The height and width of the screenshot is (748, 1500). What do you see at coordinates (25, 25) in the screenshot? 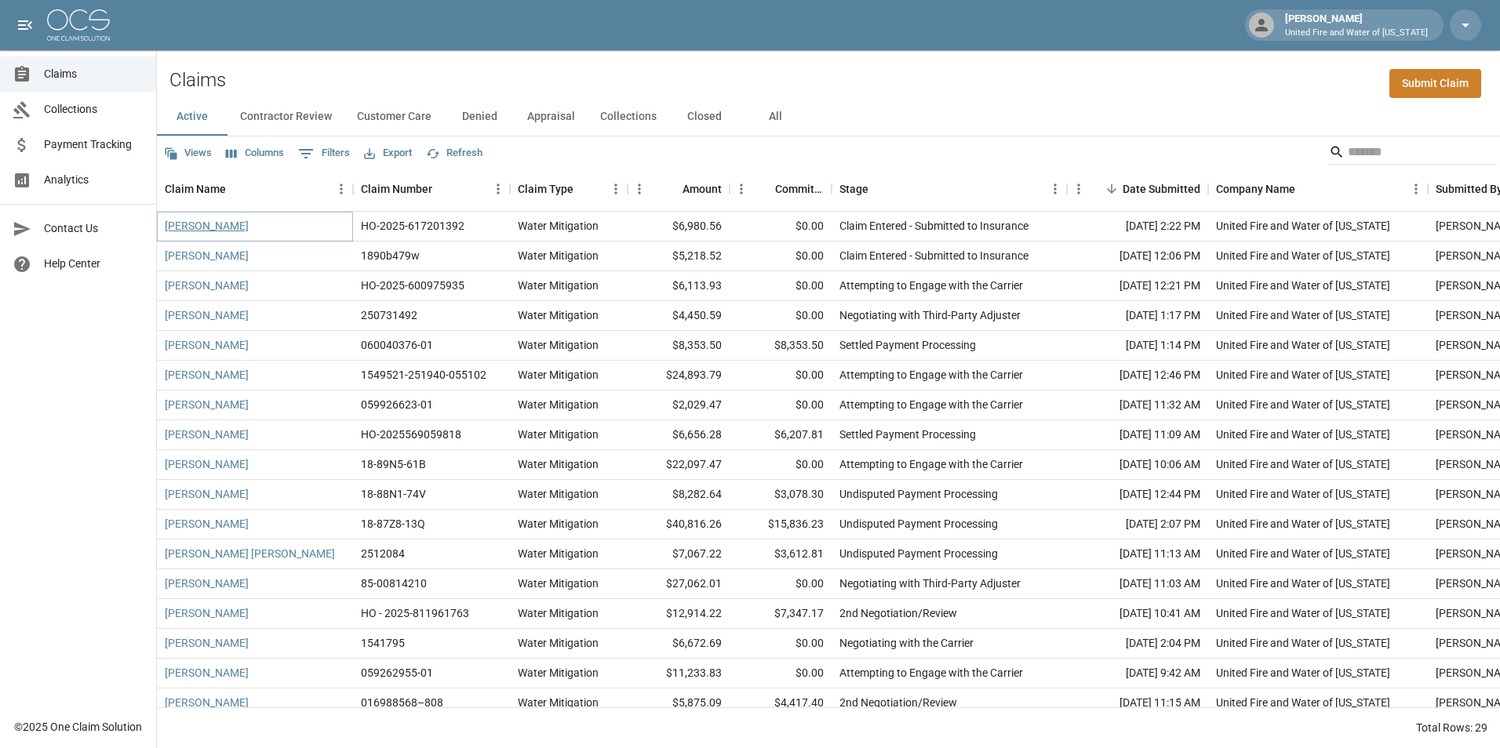
I see `button: open drawer` at bounding box center [25, 25].